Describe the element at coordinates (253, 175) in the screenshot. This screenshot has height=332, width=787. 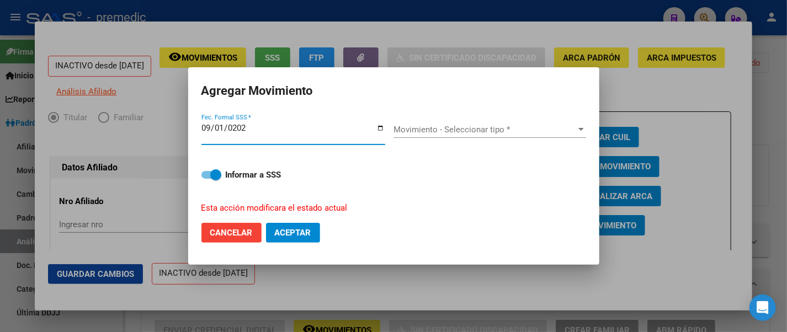
I see `strong: Informar a SSS` at that location.